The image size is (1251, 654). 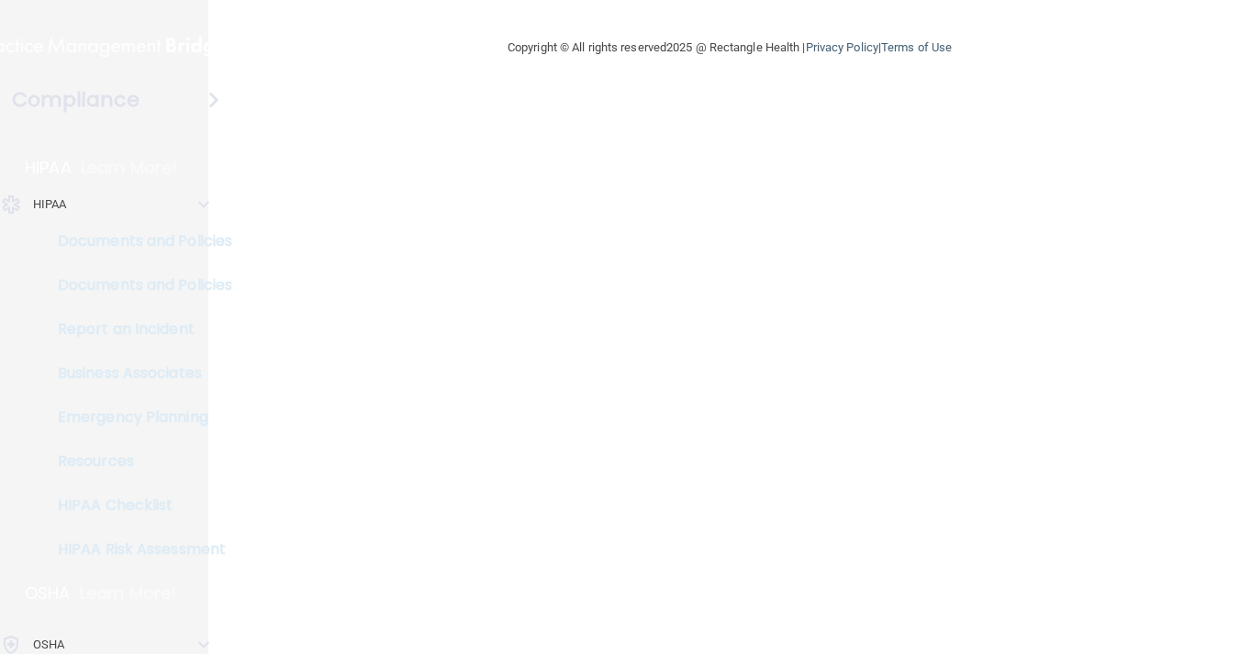 What do you see at coordinates (137, 329) in the screenshot?
I see `p: Report an Incident` at bounding box center [137, 329].